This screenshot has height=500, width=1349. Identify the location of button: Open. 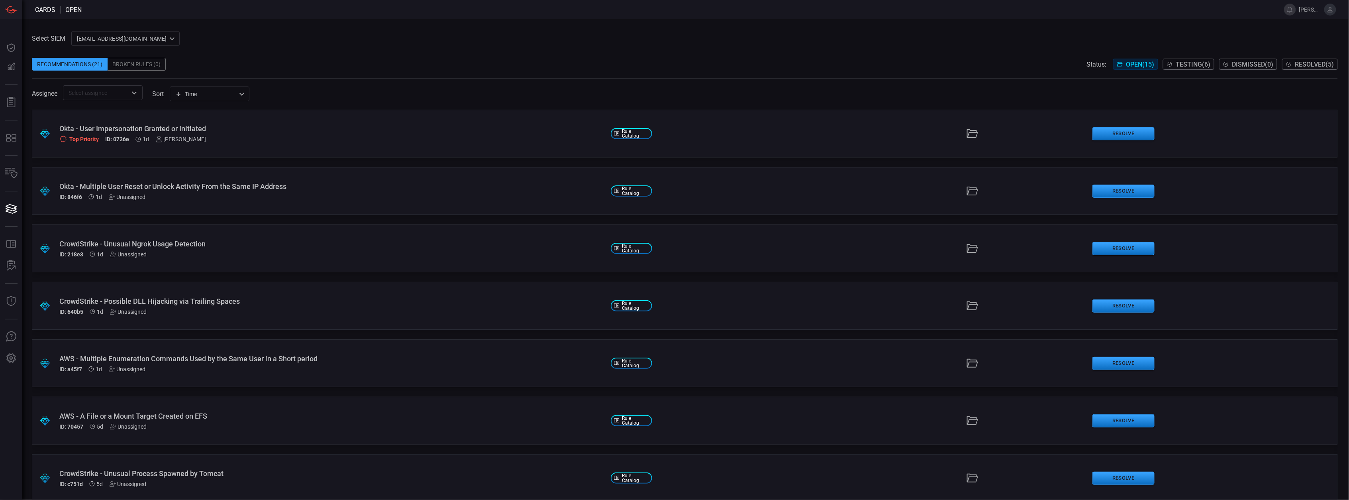
(134, 93).